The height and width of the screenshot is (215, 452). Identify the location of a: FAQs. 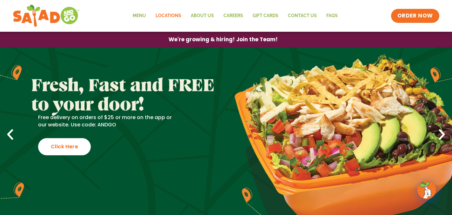
(332, 16).